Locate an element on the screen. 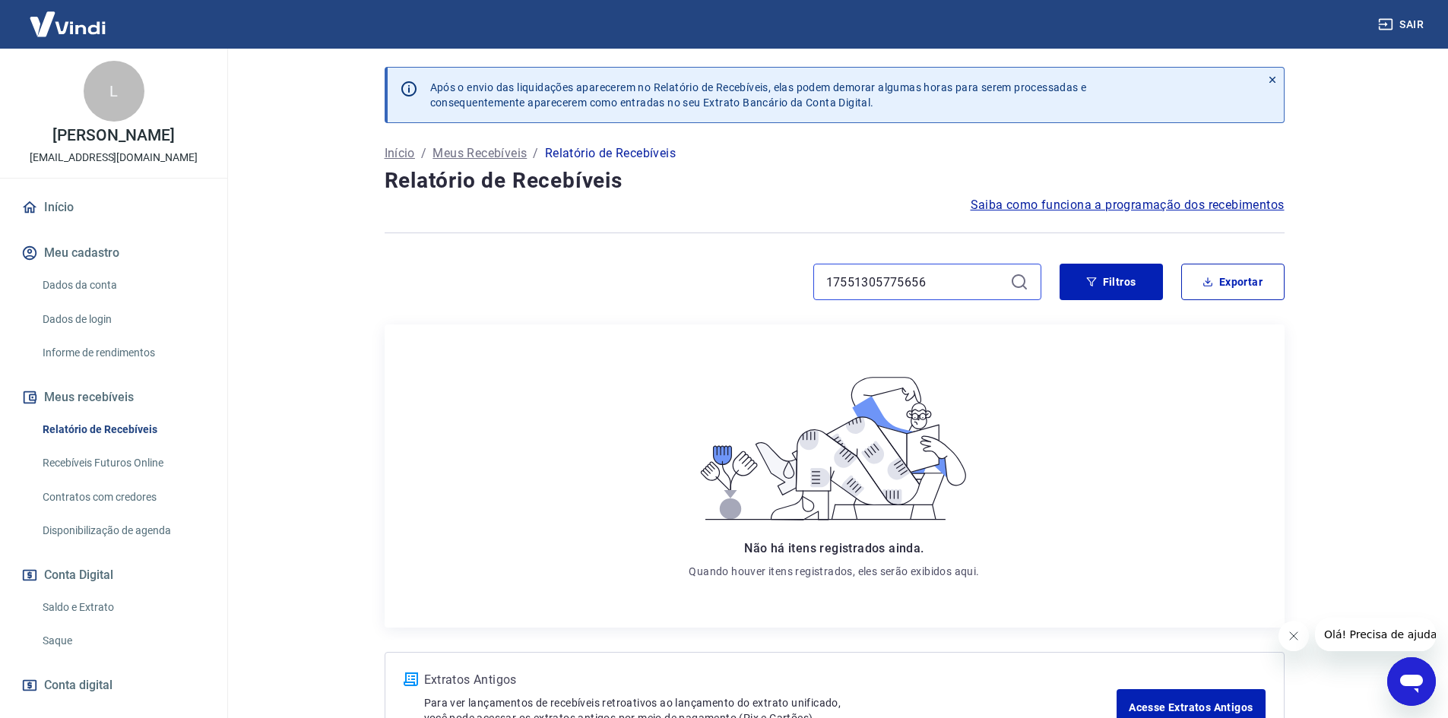 The image size is (1448, 718). button: Meus recebíveis is located at coordinates (113, 398).